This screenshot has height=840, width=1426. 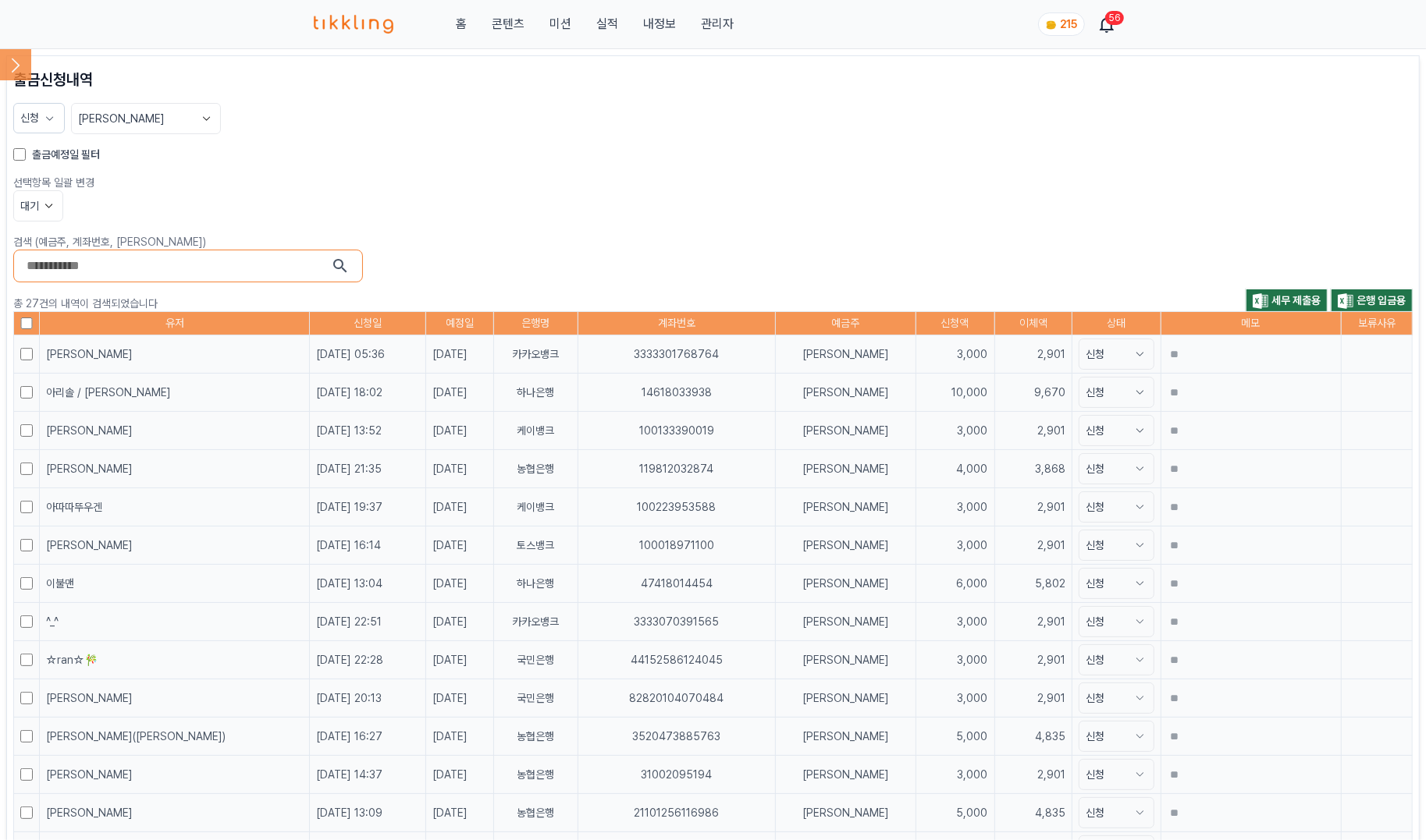 What do you see at coordinates (677, 324) in the screenshot?
I see `th: 계좌번호` at bounding box center [677, 324].